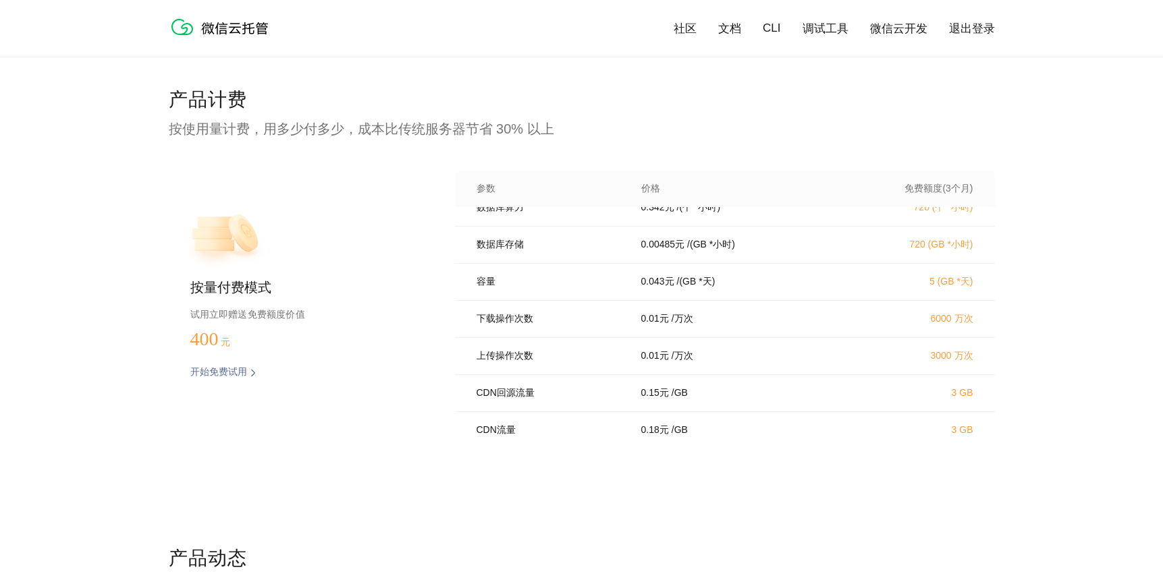 The image size is (1163, 584). I want to click on p: 6000 万次, so click(914, 319).